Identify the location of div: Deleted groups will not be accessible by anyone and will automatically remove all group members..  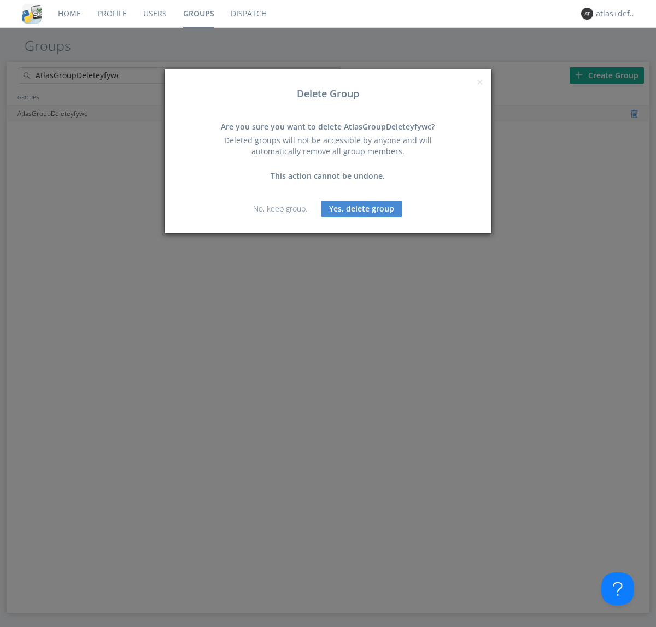
(328, 146).